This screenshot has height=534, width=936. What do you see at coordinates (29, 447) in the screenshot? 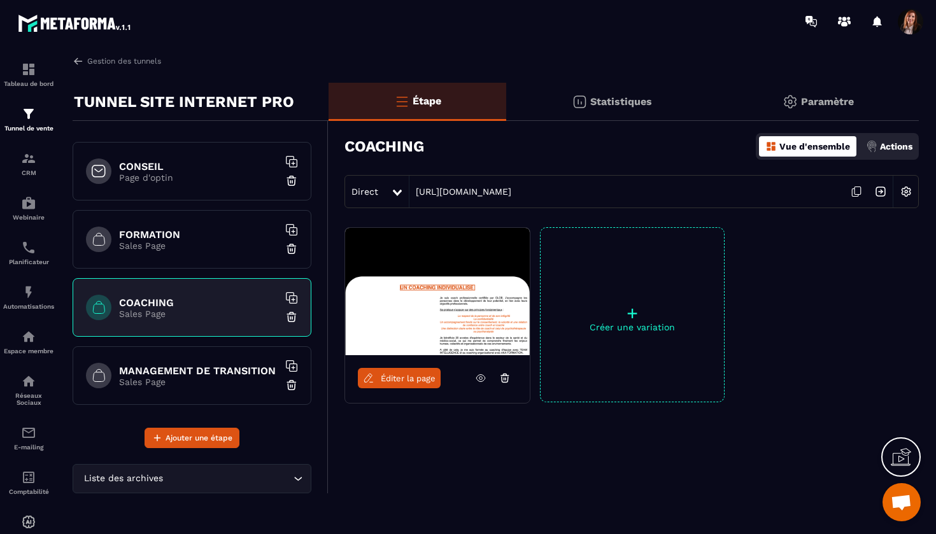
I see `p: E-mailing` at bounding box center [29, 447].